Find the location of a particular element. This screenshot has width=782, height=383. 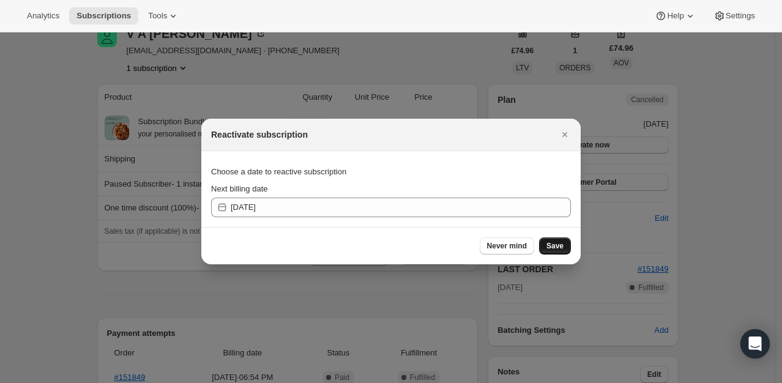

button: Settings is located at coordinates (734, 16).